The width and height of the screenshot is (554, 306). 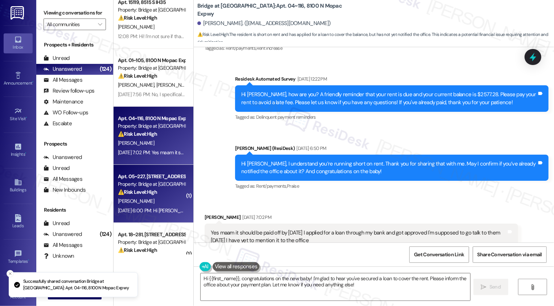 I want to click on span: Send, so click(x=495, y=287).